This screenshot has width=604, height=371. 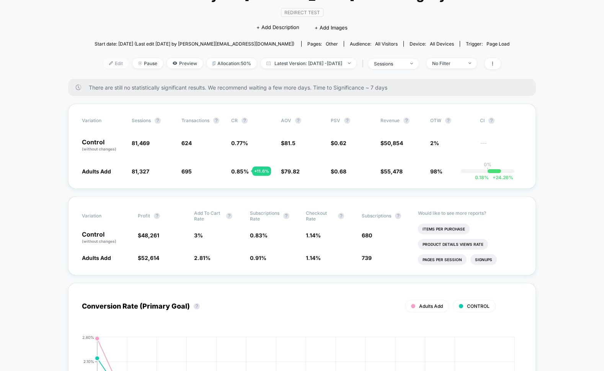 I want to click on span: All Visitors, so click(x=386, y=44).